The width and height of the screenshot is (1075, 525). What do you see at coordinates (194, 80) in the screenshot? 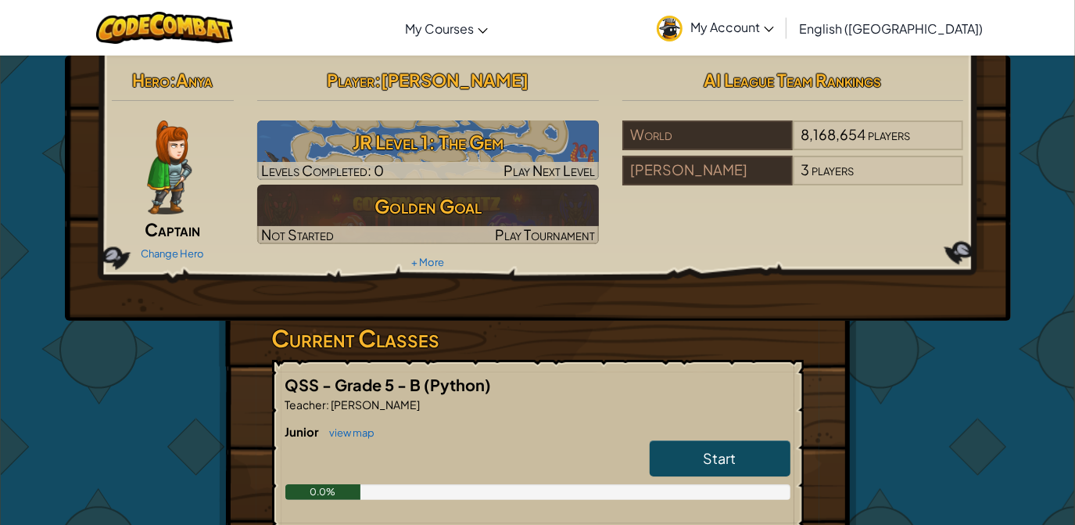
I see `span: Anya` at bounding box center [194, 80].